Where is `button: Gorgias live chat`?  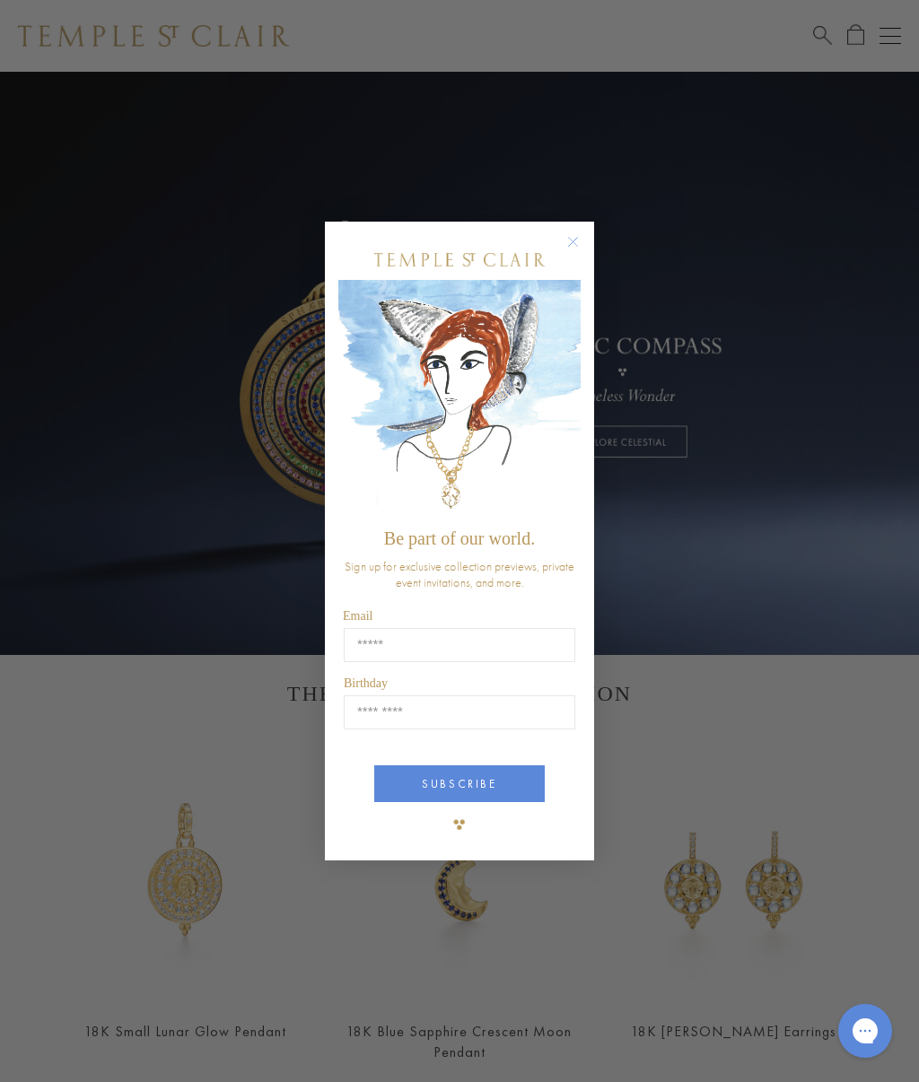
button: Gorgias live chat is located at coordinates (36, 33).